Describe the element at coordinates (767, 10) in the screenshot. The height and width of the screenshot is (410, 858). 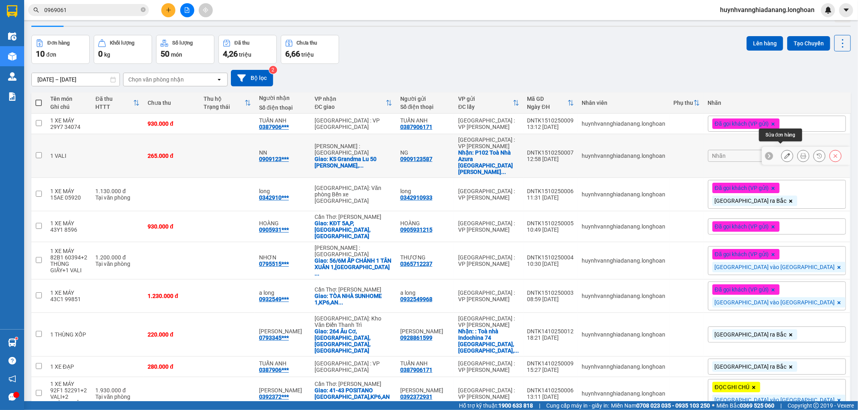
I see `span: huynhvannghiadanang.longhoan` at that location.